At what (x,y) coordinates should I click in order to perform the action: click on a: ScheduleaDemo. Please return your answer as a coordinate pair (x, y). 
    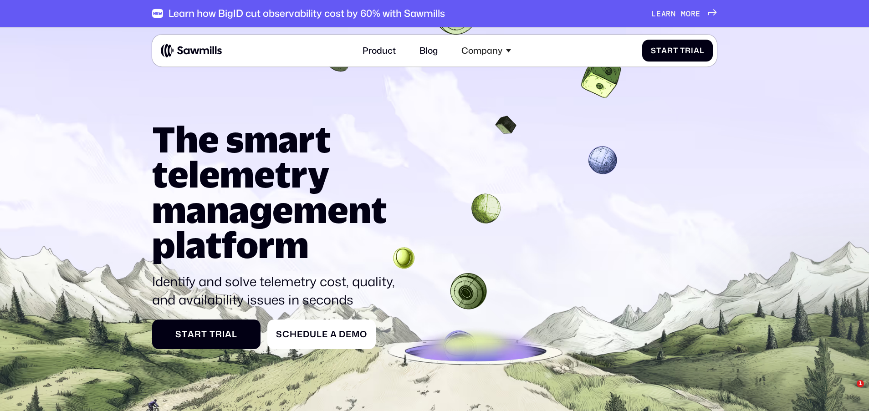
    Looking at the image, I should click on (321, 335).